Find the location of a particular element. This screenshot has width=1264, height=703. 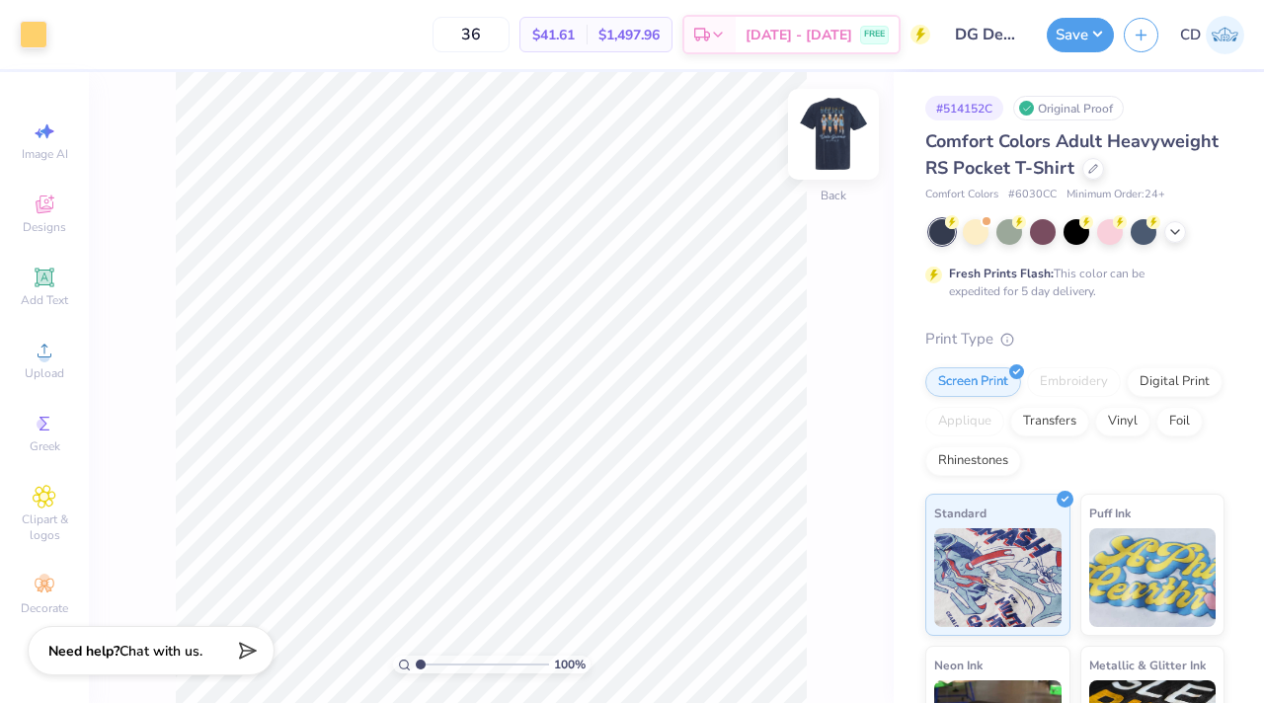

span: Chat with us. is located at coordinates (161, 651).